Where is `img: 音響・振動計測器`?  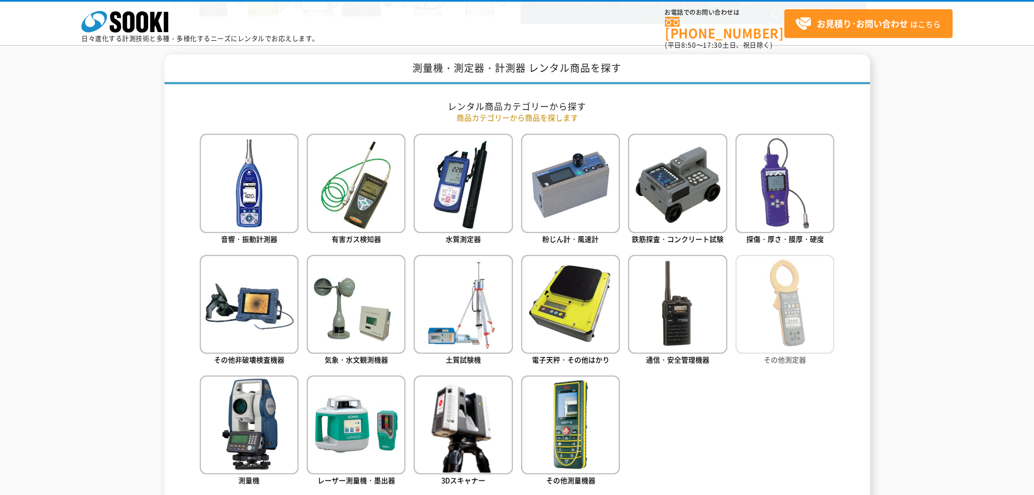 img: 音響・振動計測器 is located at coordinates (249, 183).